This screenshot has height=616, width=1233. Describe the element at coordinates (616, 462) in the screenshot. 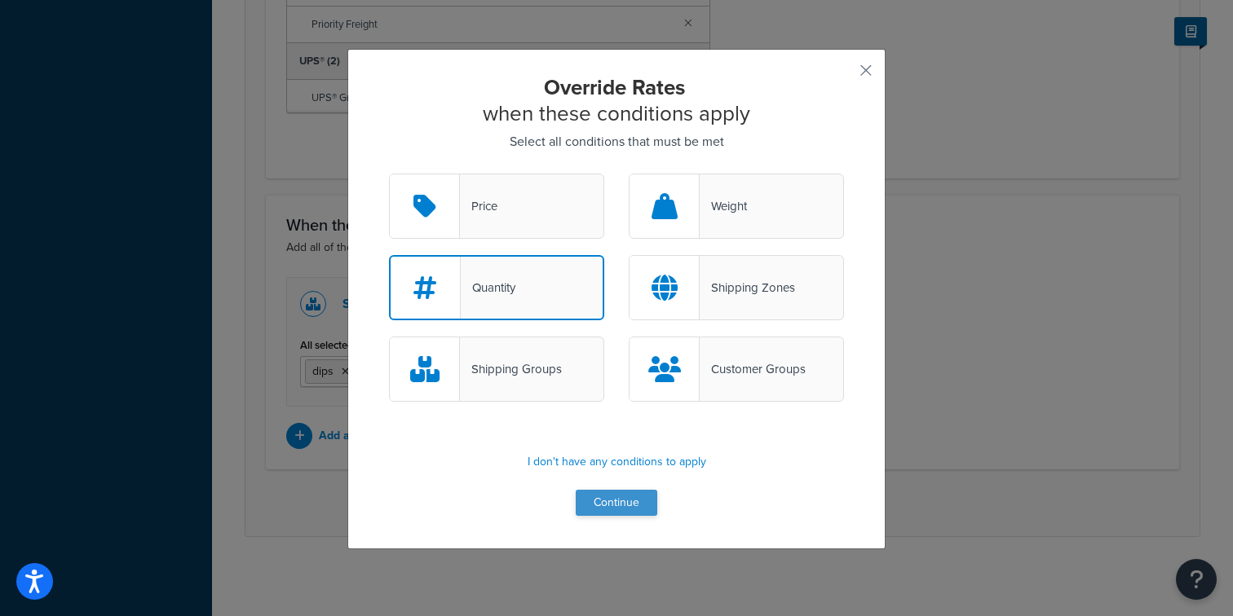

I see `p: I don't have any conditions to apply` at that location.